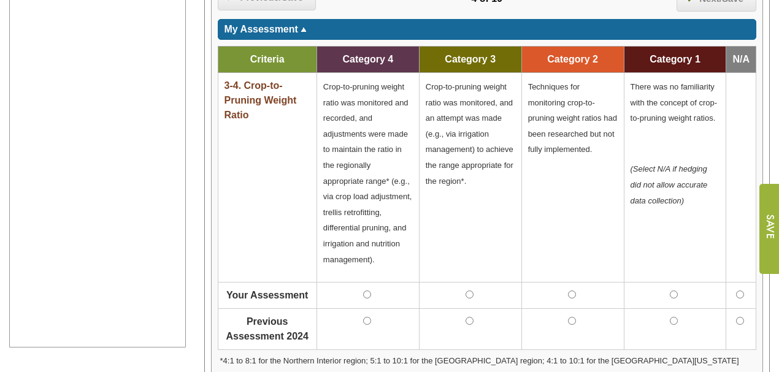 Image resolution: width=779 pixels, height=372 pixels. What do you see at coordinates (304, 29) in the screenshot?
I see `img: sort_arrow_up.gif` at bounding box center [304, 29].